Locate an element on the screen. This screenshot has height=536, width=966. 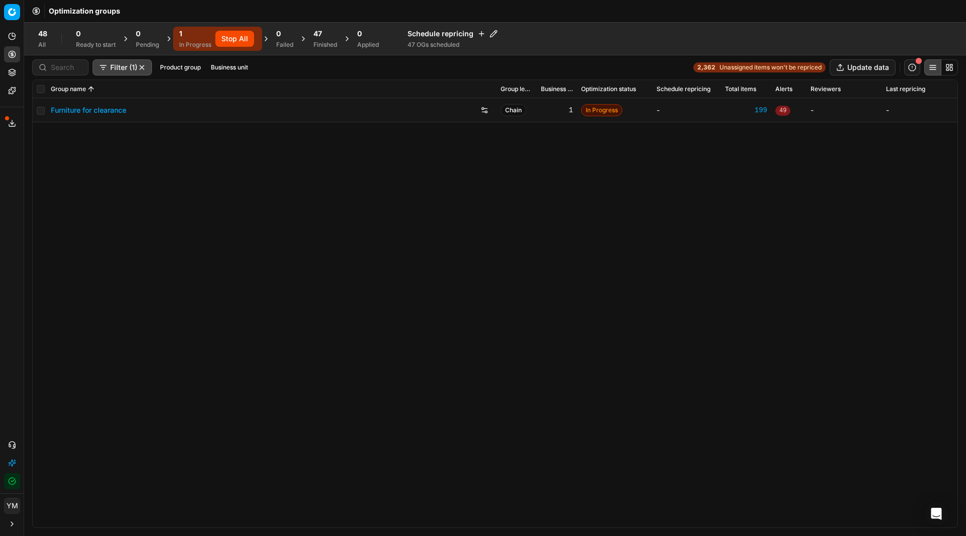
button: Update data is located at coordinates (862, 67).